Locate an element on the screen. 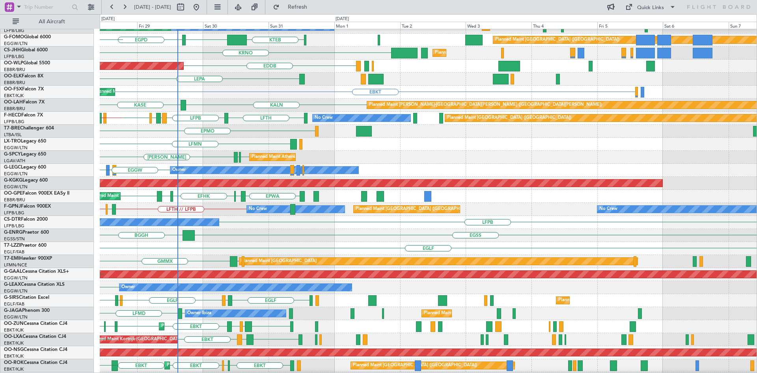 The width and height of the screenshot is (757, 373). span: G-FOMO is located at coordinates (14, 37).